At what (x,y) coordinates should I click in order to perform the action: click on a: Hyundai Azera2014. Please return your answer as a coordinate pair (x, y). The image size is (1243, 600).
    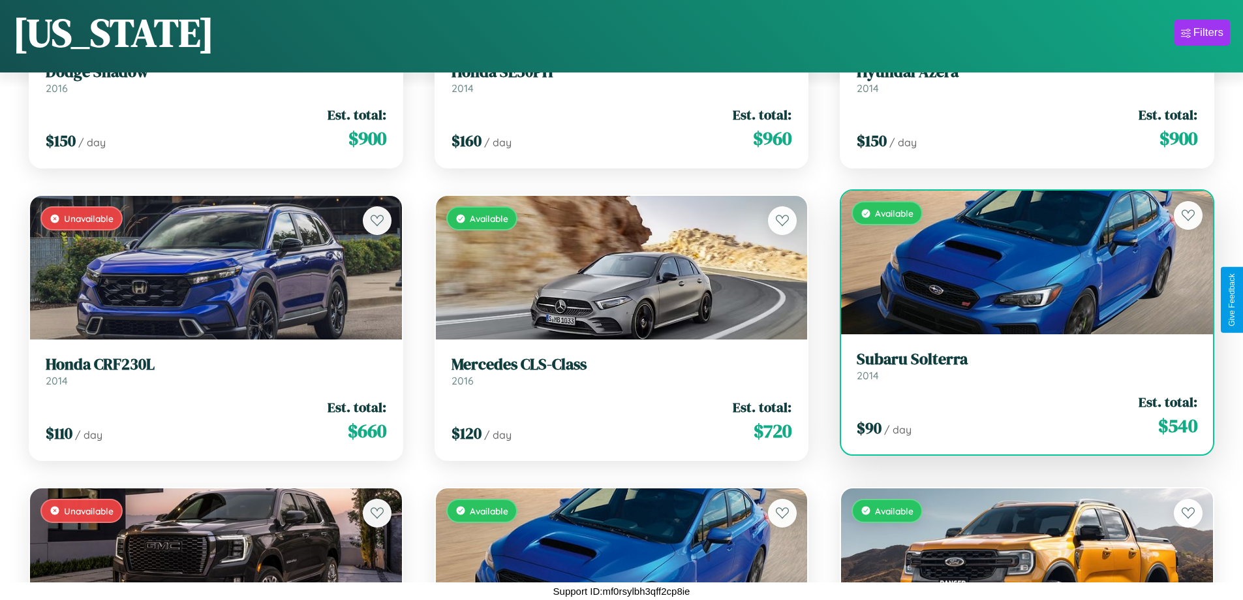
    Looking at the image, I should click on (1027, 78).